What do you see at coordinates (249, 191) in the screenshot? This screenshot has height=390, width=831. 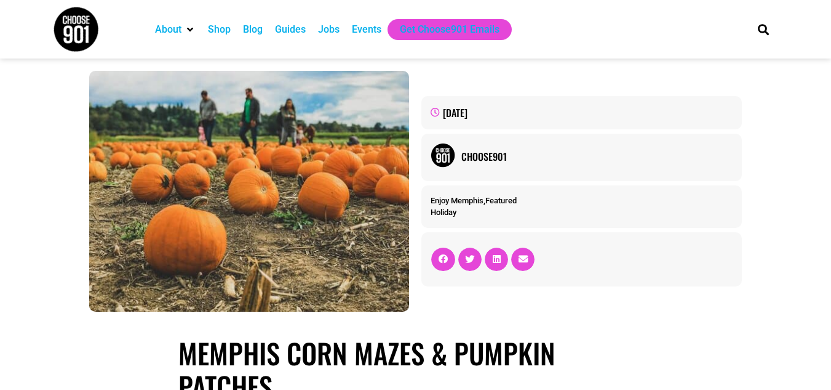 I see `img: A group of people walking through a field of pumpkins at Memphis Pumpkin Patches.` at bounding box center [249, 191].